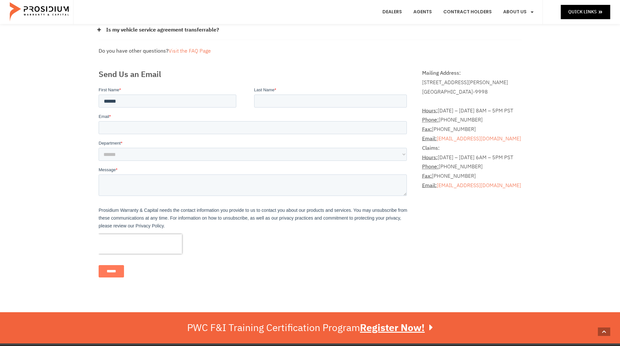 Image resolution: width=620 pixels, height=346 pixels. What do you see at coordinates (310, 30) in the screenshot?
I see `div: Is my vehicle service agreement transferrable?` at bounding box center [310, 30].